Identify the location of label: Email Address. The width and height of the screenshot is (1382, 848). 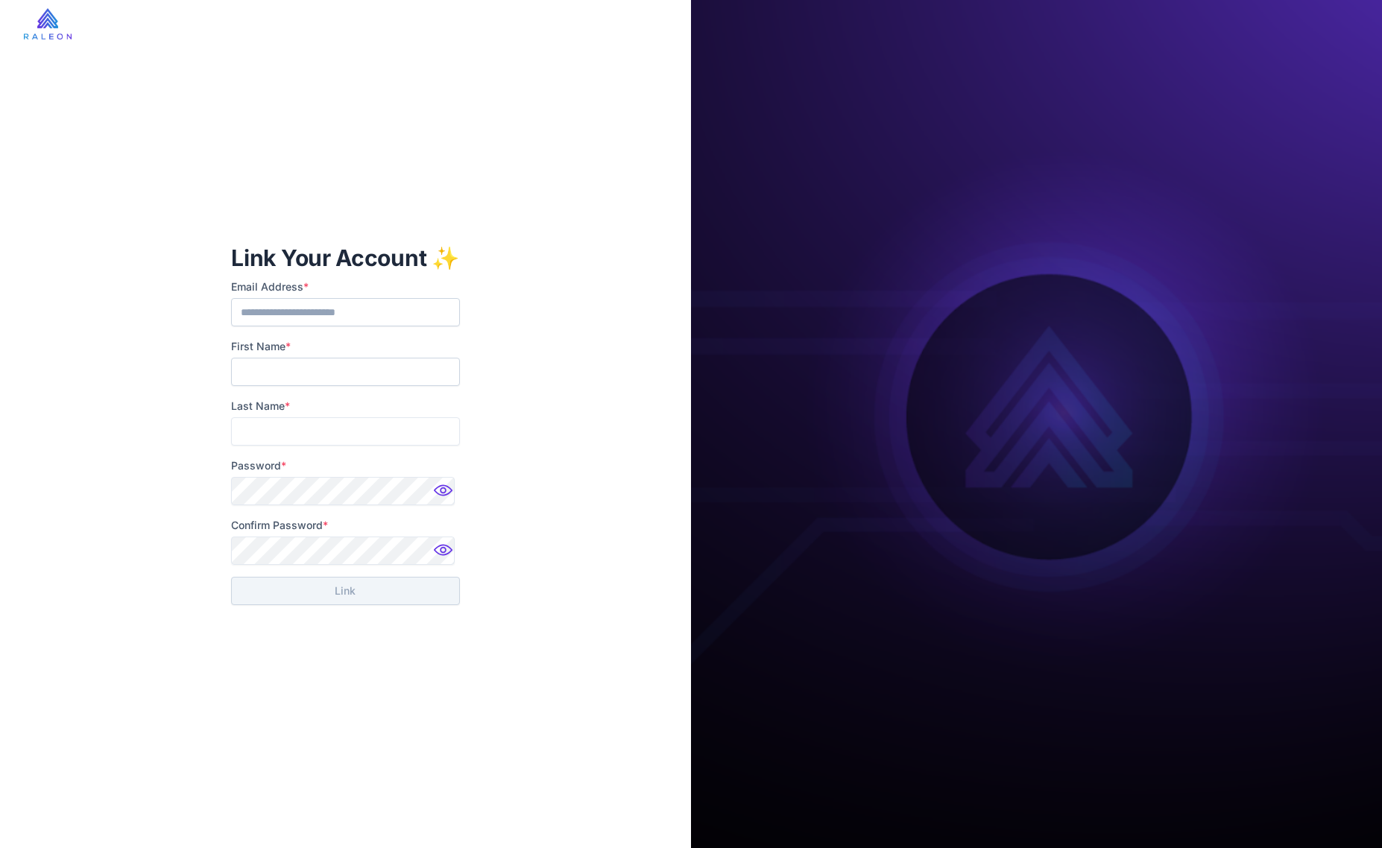
(345, 287).